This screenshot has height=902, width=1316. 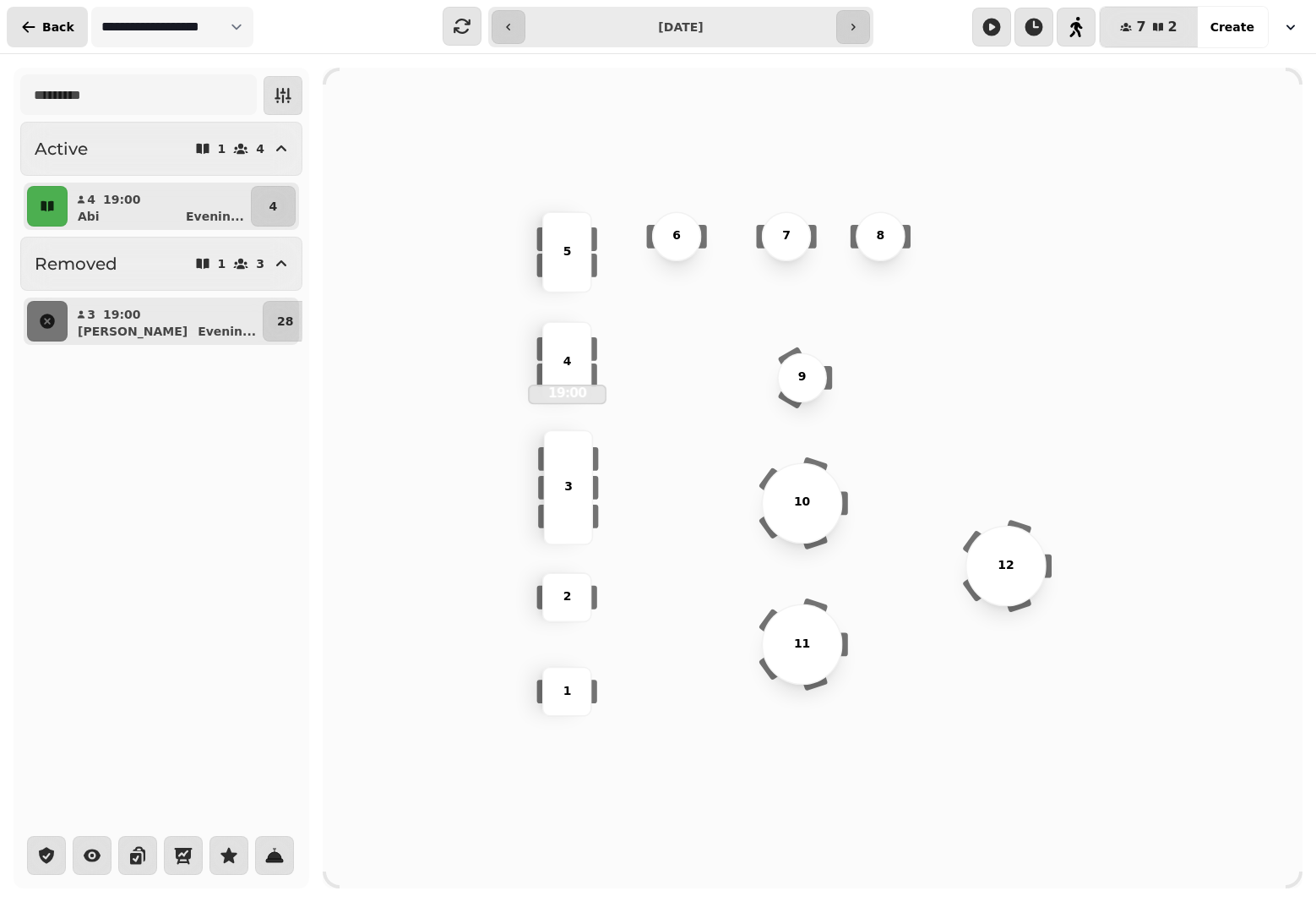 I want to click on h2: Active, so click(x=61, y=149).